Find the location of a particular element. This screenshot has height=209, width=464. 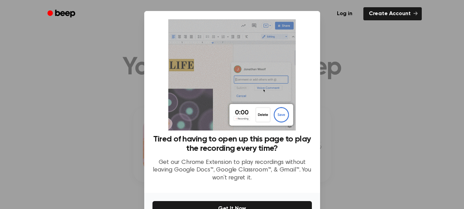

a: Beep is located at coordinates (62, 14).